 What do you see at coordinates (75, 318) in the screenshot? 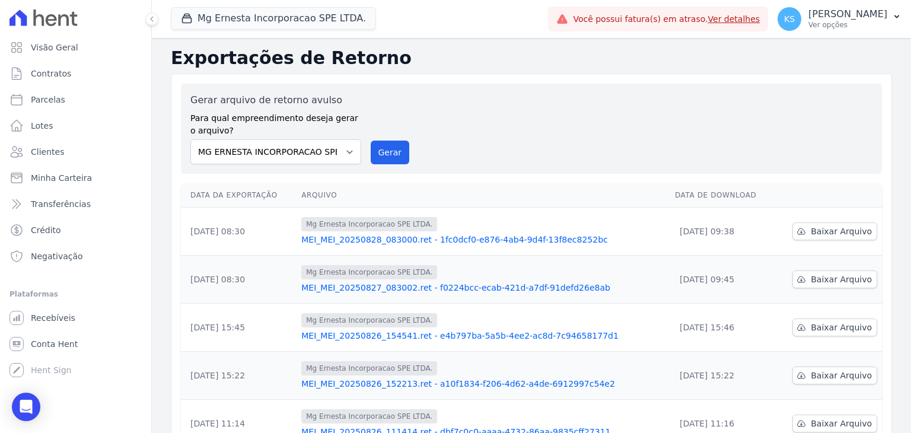
I see `a: Recebíveis` at bounding box center [75, 318].